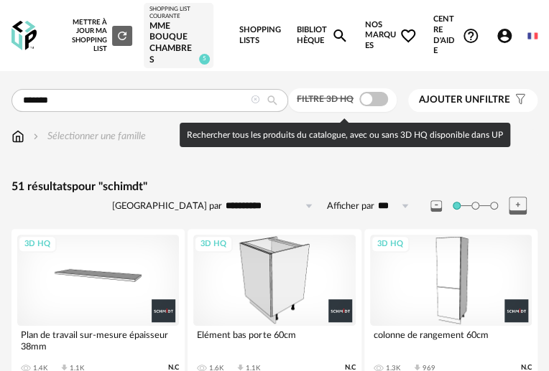 The width and height of the screenshot is (549, 371). What do you see at coordinates (24, 35) in the screenshot?
I see `img: OXP` at bounding box center [24, 35].